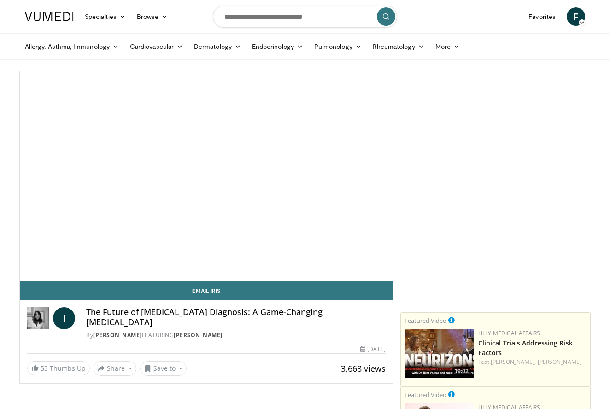  What do you see at coordinates (576, 17) in the screenshot?
I see `span: F` at bounding box center [576, 17].